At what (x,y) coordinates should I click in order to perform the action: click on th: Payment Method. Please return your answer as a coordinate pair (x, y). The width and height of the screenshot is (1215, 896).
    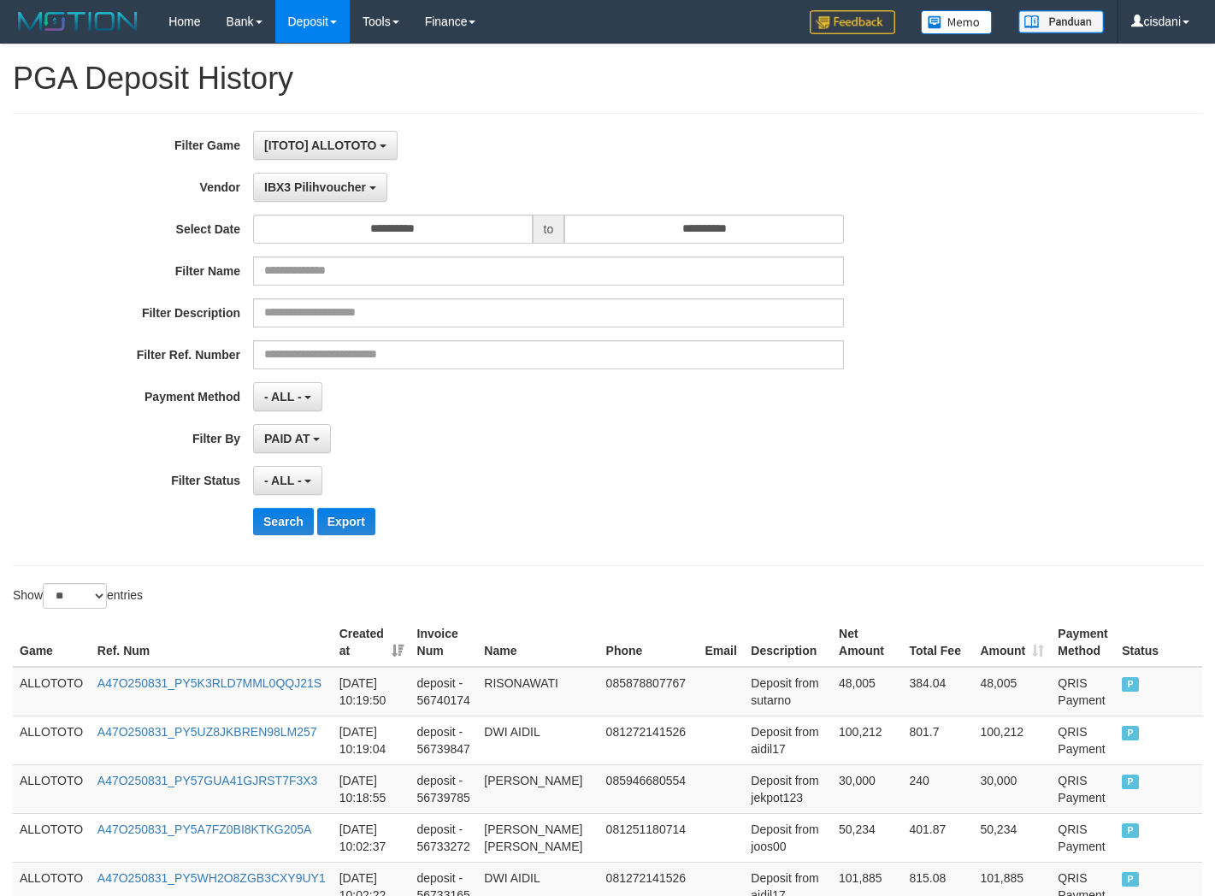
    Looking at the image, I should click on (1083, 642).